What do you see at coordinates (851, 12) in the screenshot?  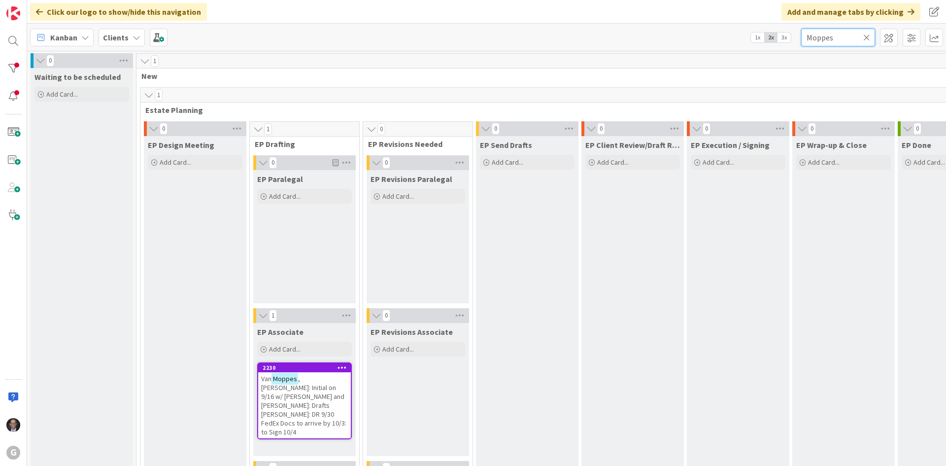 I see `div: Add and manage tabs by clicking` at bounding box center [851, 12].